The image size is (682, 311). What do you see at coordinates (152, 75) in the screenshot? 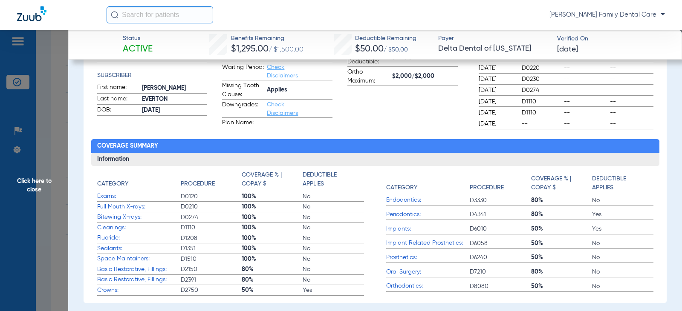
I see `app-breakdown-title: Subscriber` at bounding box center [152, 75].